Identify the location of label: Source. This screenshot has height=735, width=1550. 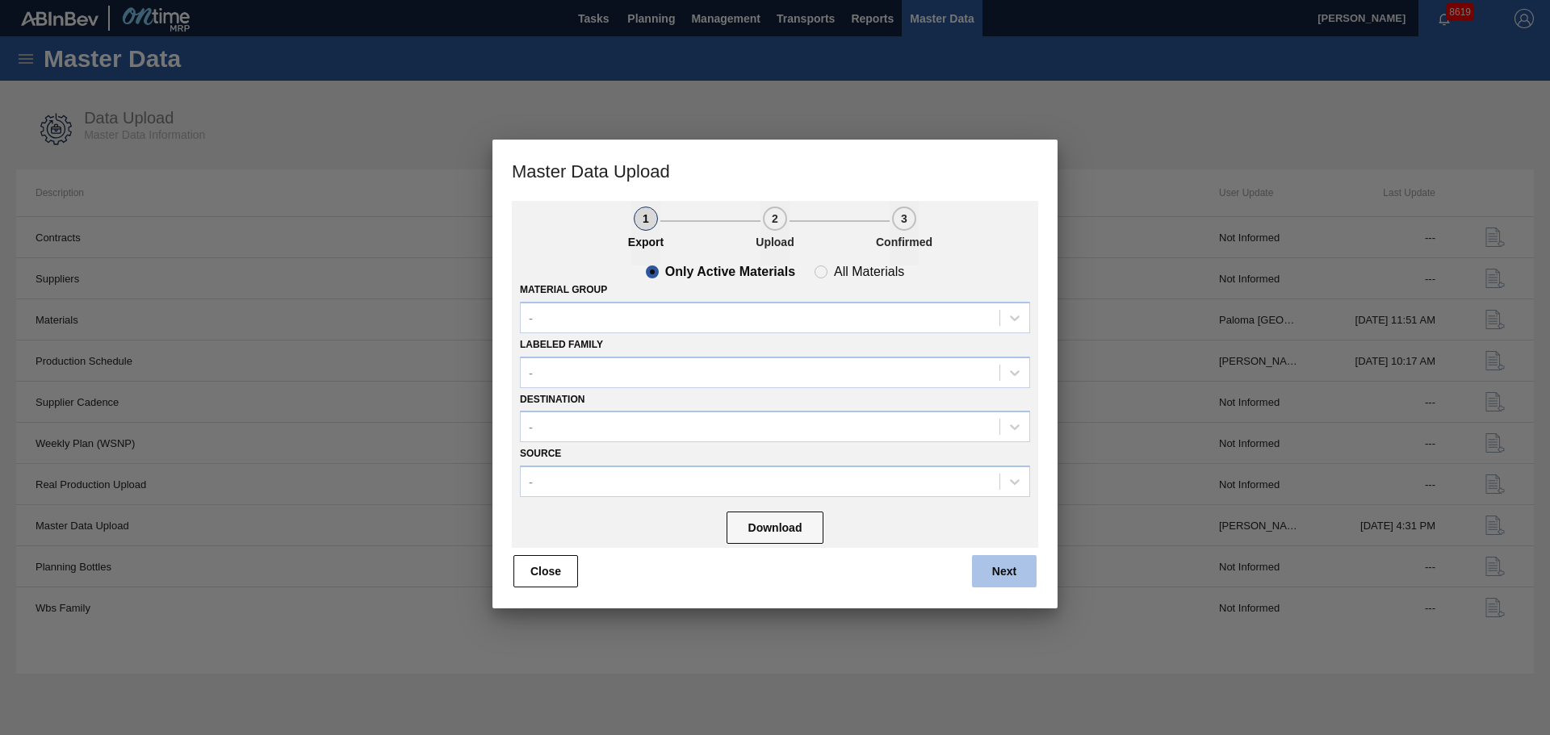
(540, 454).